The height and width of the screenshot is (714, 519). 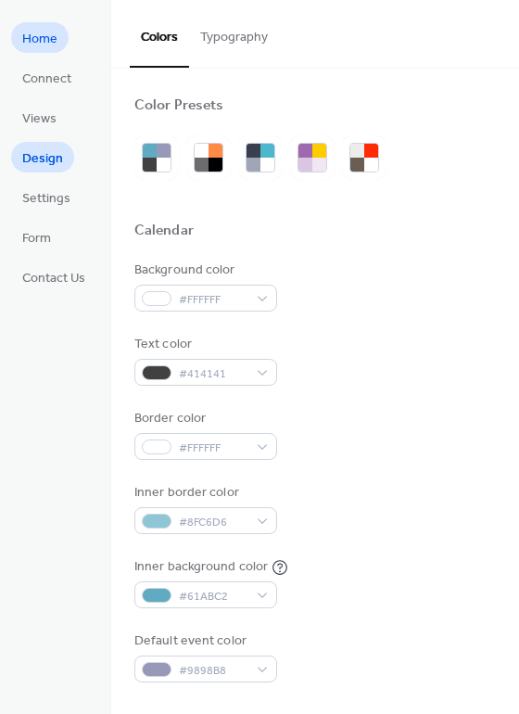 I want to click on div: Background color, so click(x=204, y=270).